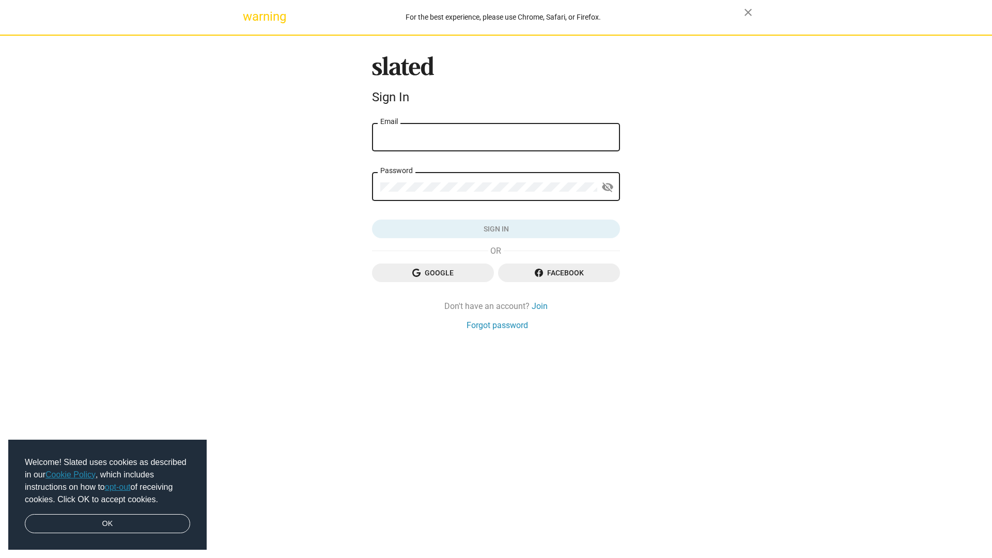 The width and height of the screenshot is (992, 558). I want to click on div: Don't have an account?, so click(496, 306).